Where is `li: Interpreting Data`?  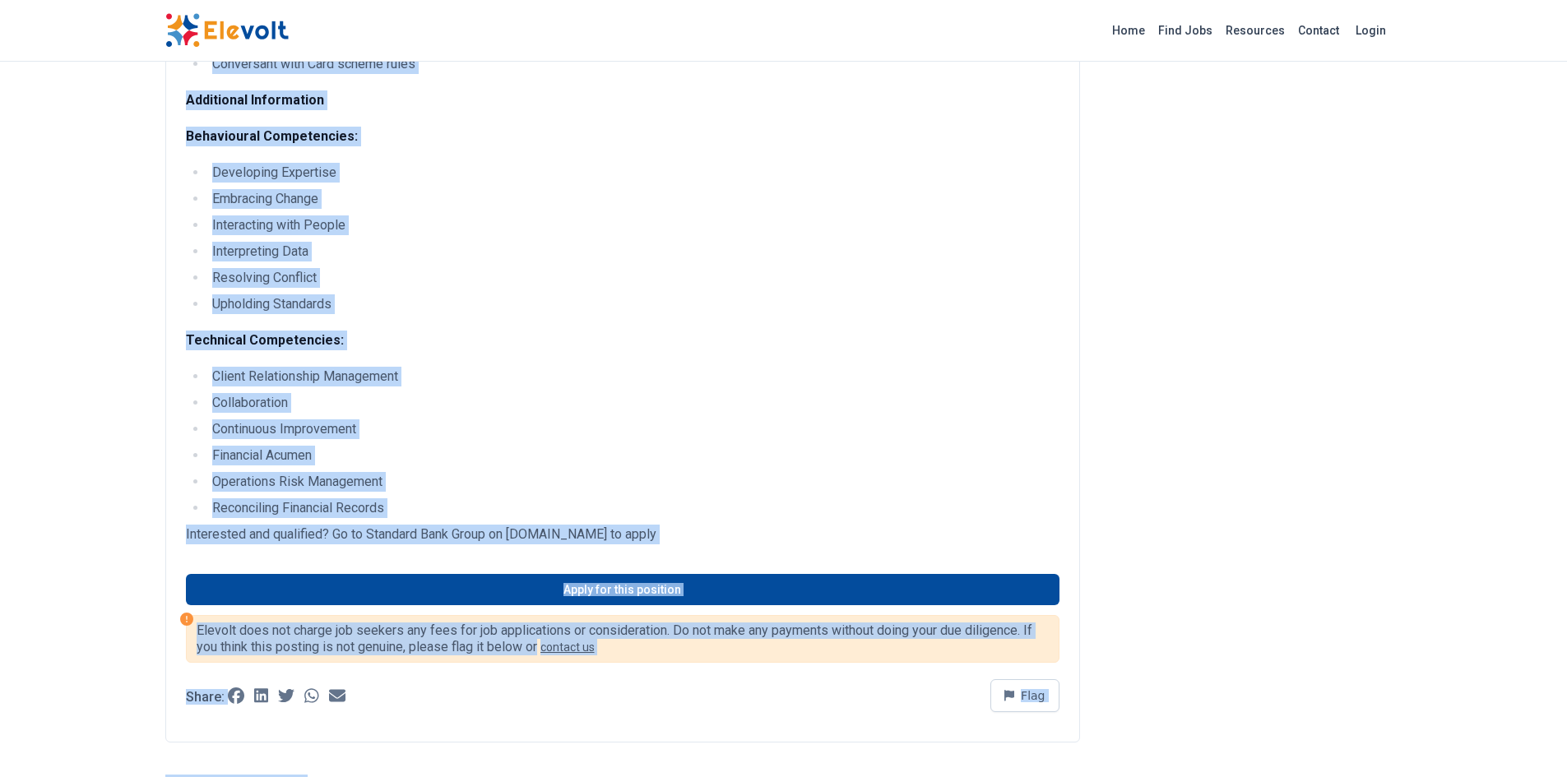
li: Interpreting Data is located at coordinates (633, 252).